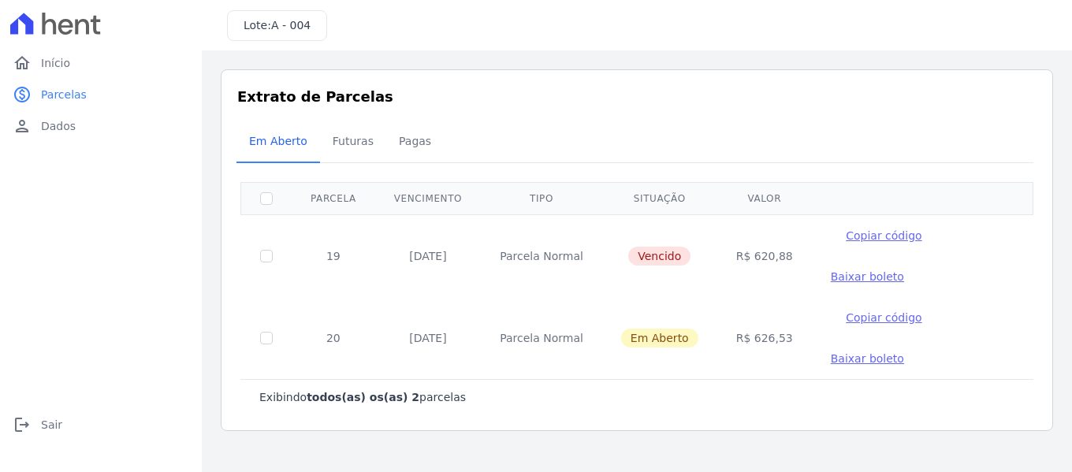 This screenshot has width=1072, height=472. What do you see at coordinates (765, 198) in the screenshot?
I see `th: Valor` at bounding box center [765, 198].